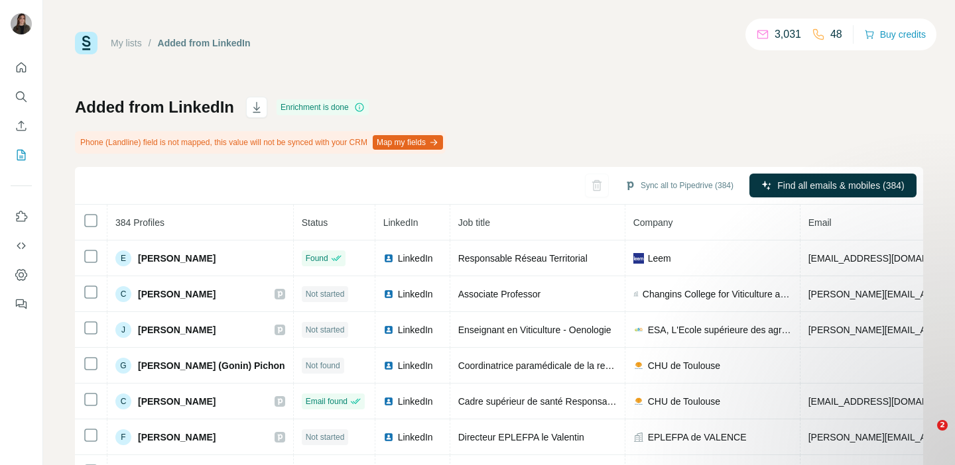  Describe the element at coordinates (567, 366) in the screenshot. I see `span: Coordinatrice paramédicale de la recherche en soins` at that location.